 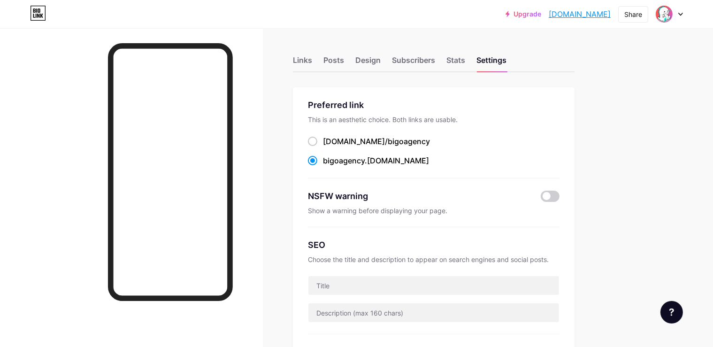 What do you see at coordinates (434, 313) in the screenshot?
I see `input: Description (max 160 chars)` at bounding box center [434, 313].